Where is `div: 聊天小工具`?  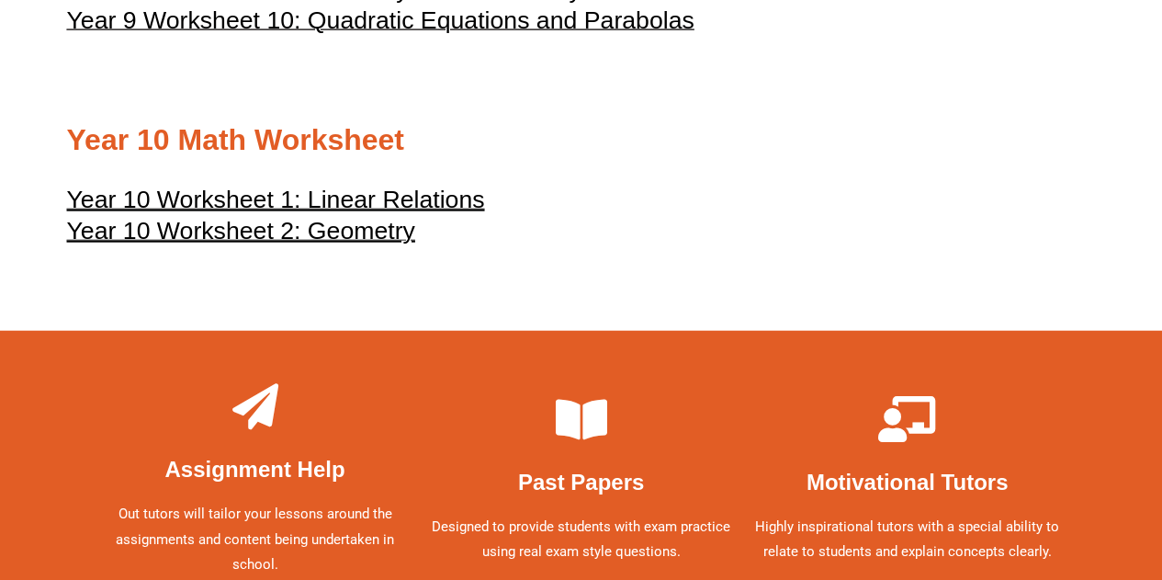
div: 聊天小工具 is located at coordinates (1009, 476).